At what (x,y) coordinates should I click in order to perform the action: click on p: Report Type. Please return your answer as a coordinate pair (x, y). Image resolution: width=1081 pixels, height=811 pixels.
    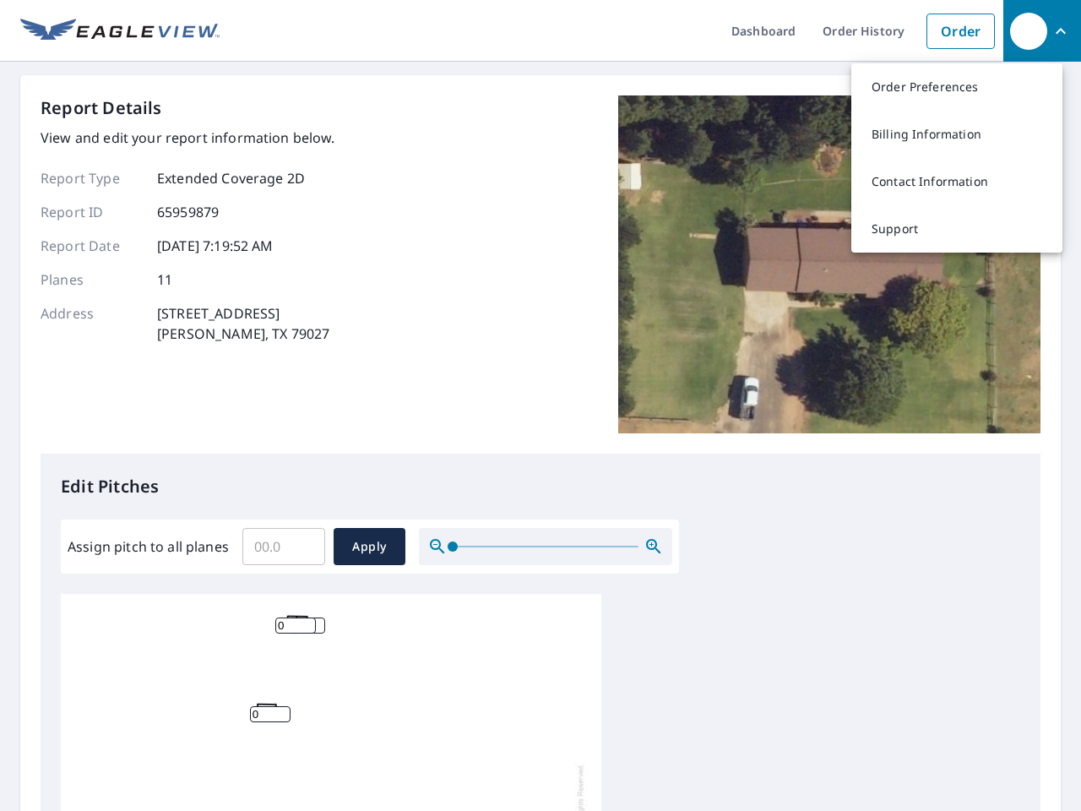
    Looking at the image, I should click on (91, 178).